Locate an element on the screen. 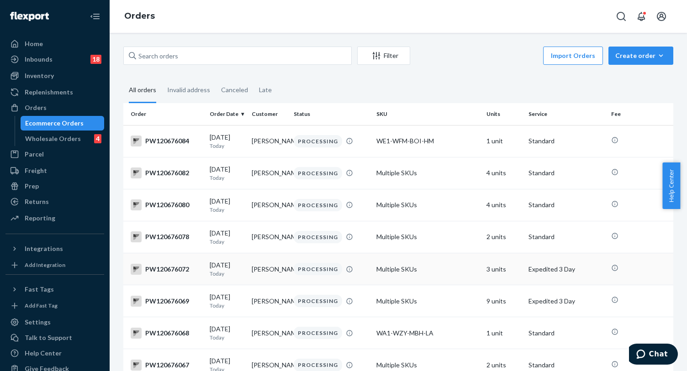  div: PW120676080 is located at coordinates (166, 205).